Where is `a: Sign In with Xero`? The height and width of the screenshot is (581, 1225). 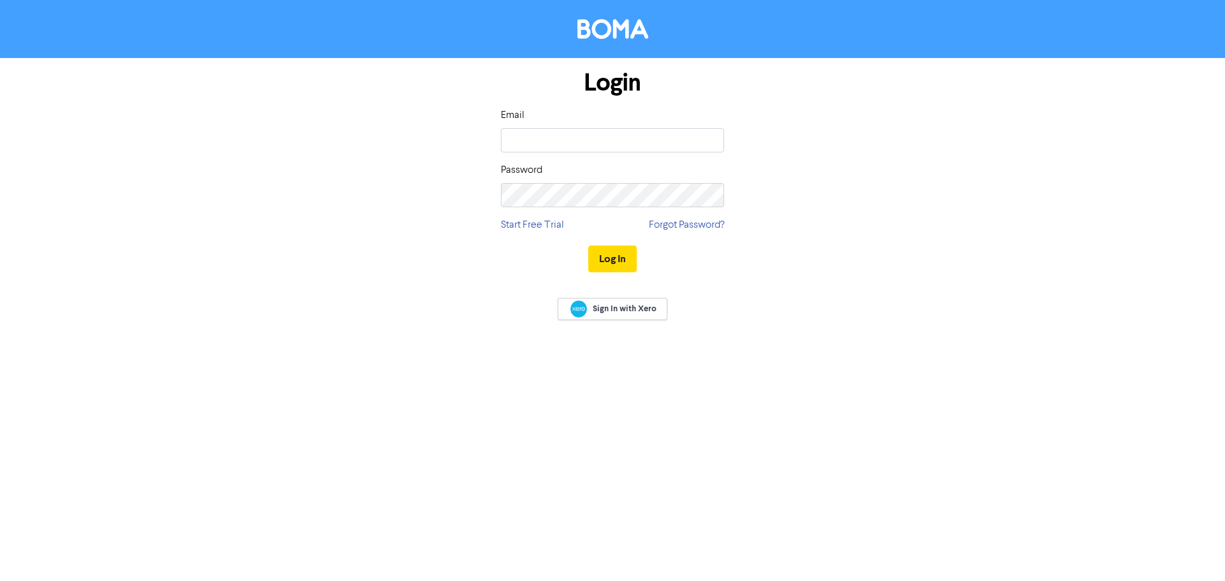 a: Sign In with Xero is located at coordinates (612, 309).